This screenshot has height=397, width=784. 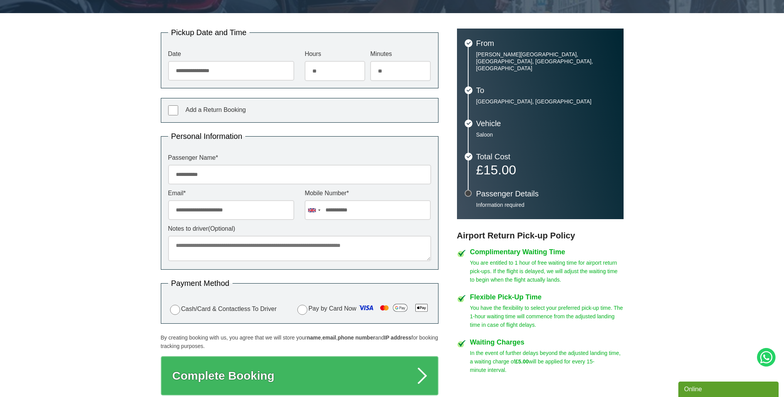 I want to click on strong: email, so click(x=330, y=338).